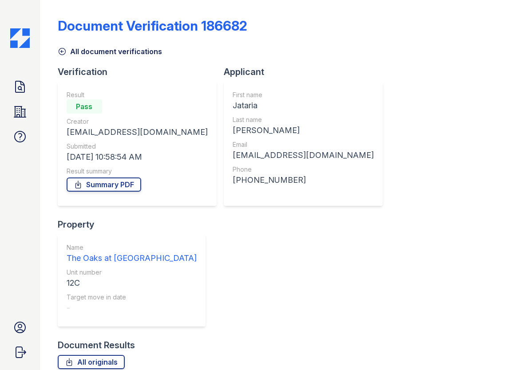 Image resolution: width=507 pixels, height=370 pixels. I want to click on div: Result summary, so click(137, 171).